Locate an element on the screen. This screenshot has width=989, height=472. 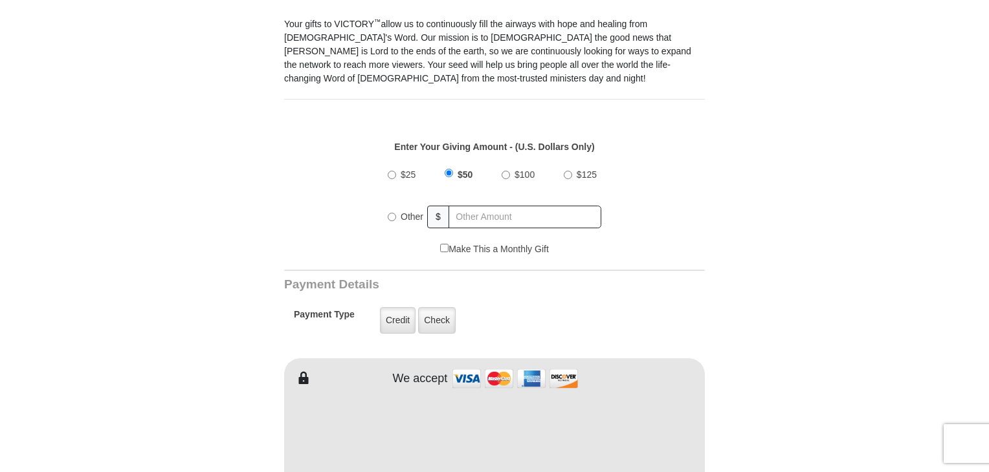
p: Your gifts to VICTORY allow us to continuously fill the airways with hope and healing from [DEMOG... is located at coordinates (494, 51).